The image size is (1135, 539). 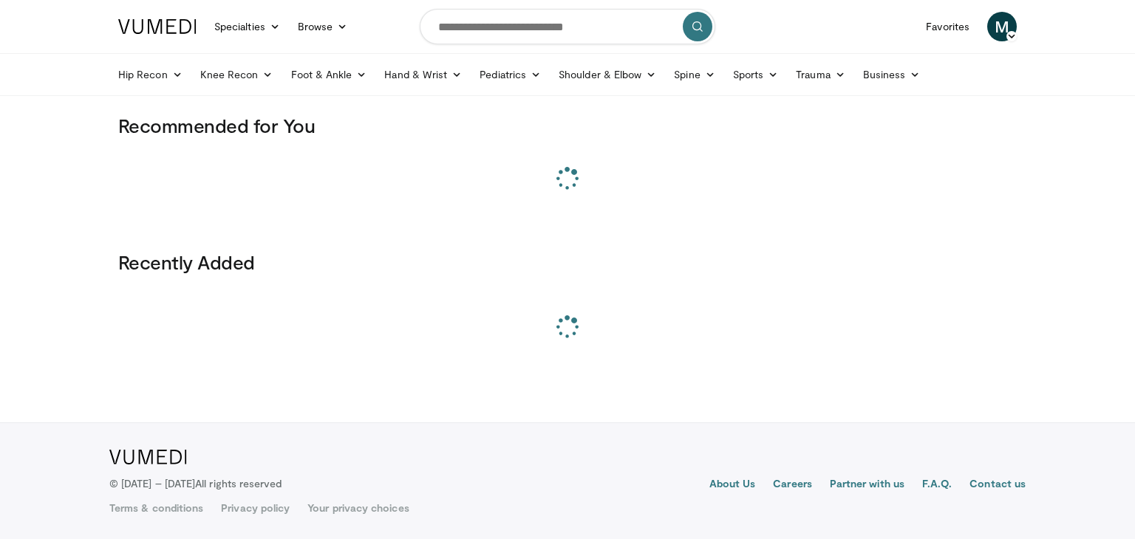 I want to click on h3: Recently Added, so click(x=567, y=262).